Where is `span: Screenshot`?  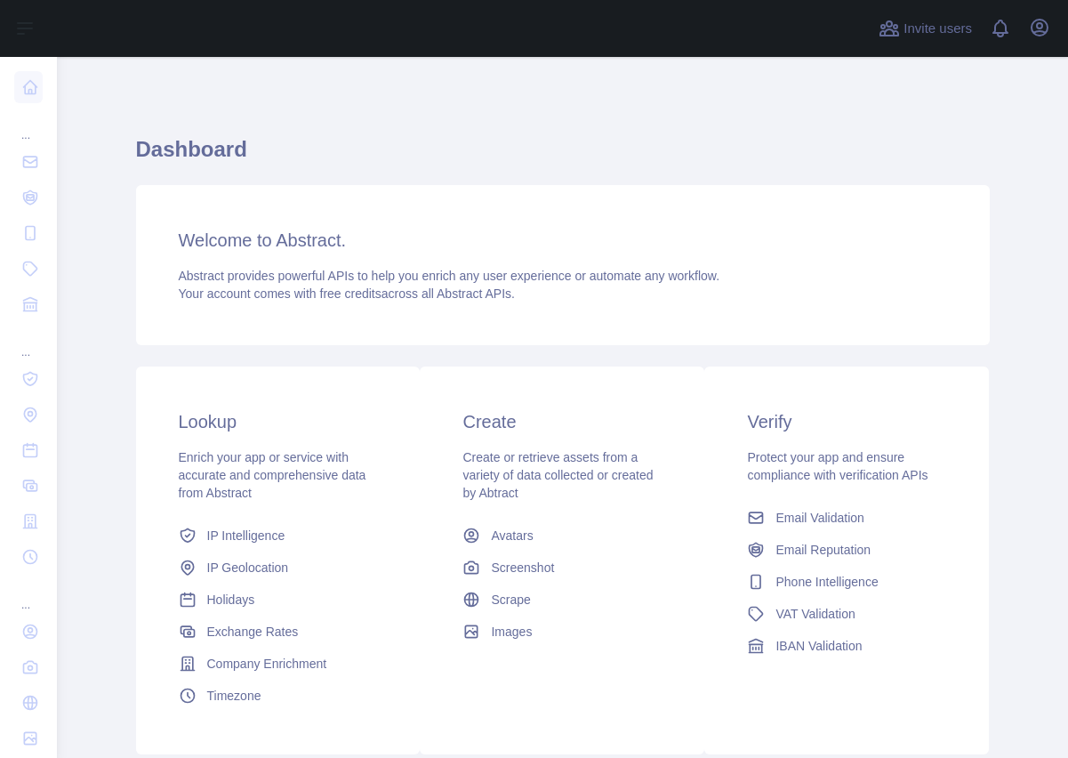 span: Screenshot is located at coordinates (522, 567).